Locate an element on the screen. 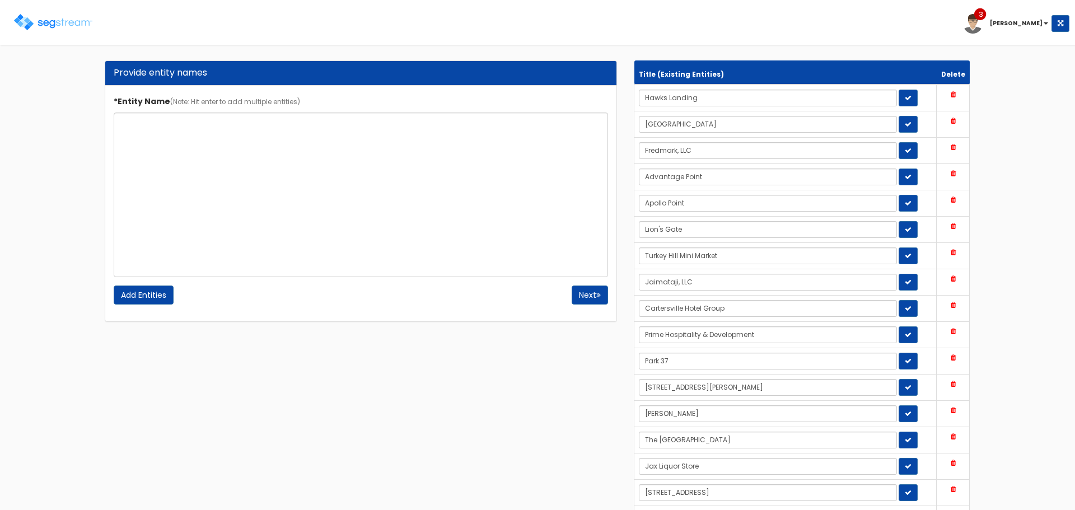  img: avatar.png is located at coordinates (973, 24).